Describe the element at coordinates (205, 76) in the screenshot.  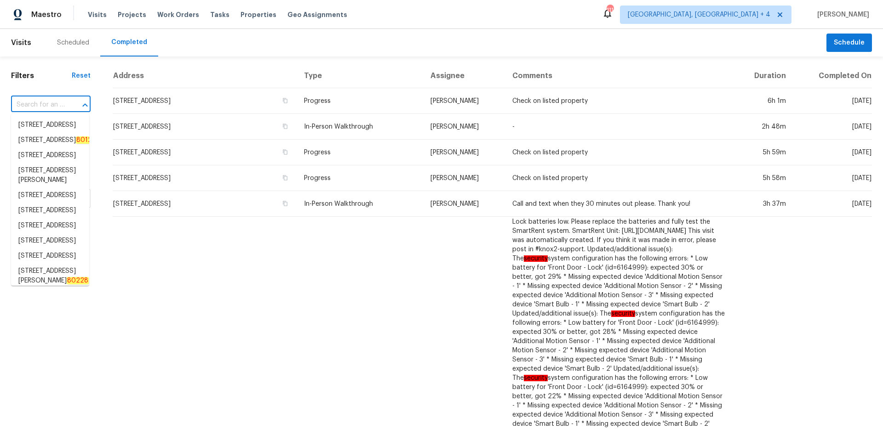
I see `th: Address` at that location.